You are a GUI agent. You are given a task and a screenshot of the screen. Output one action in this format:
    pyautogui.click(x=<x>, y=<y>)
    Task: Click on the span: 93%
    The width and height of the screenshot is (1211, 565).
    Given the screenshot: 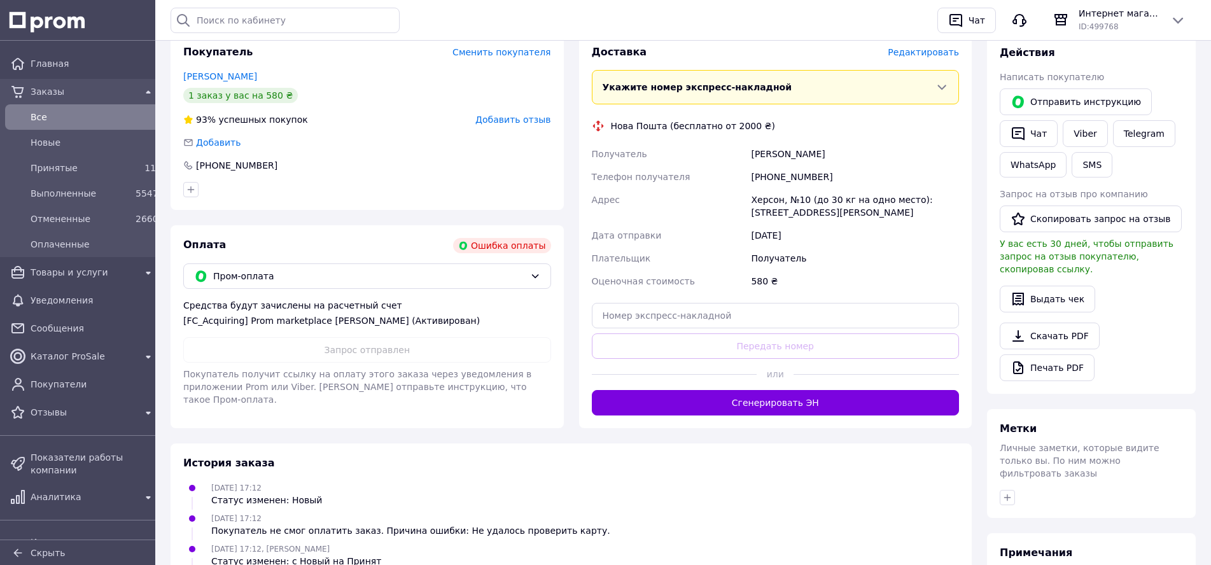 What is the action you would take?
    pyautogui.click(x=206, y=120)
    